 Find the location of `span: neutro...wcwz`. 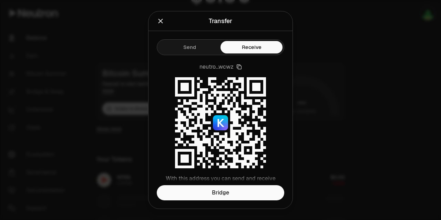

span: neutro...wcwz is located at coordinates (216, 67).